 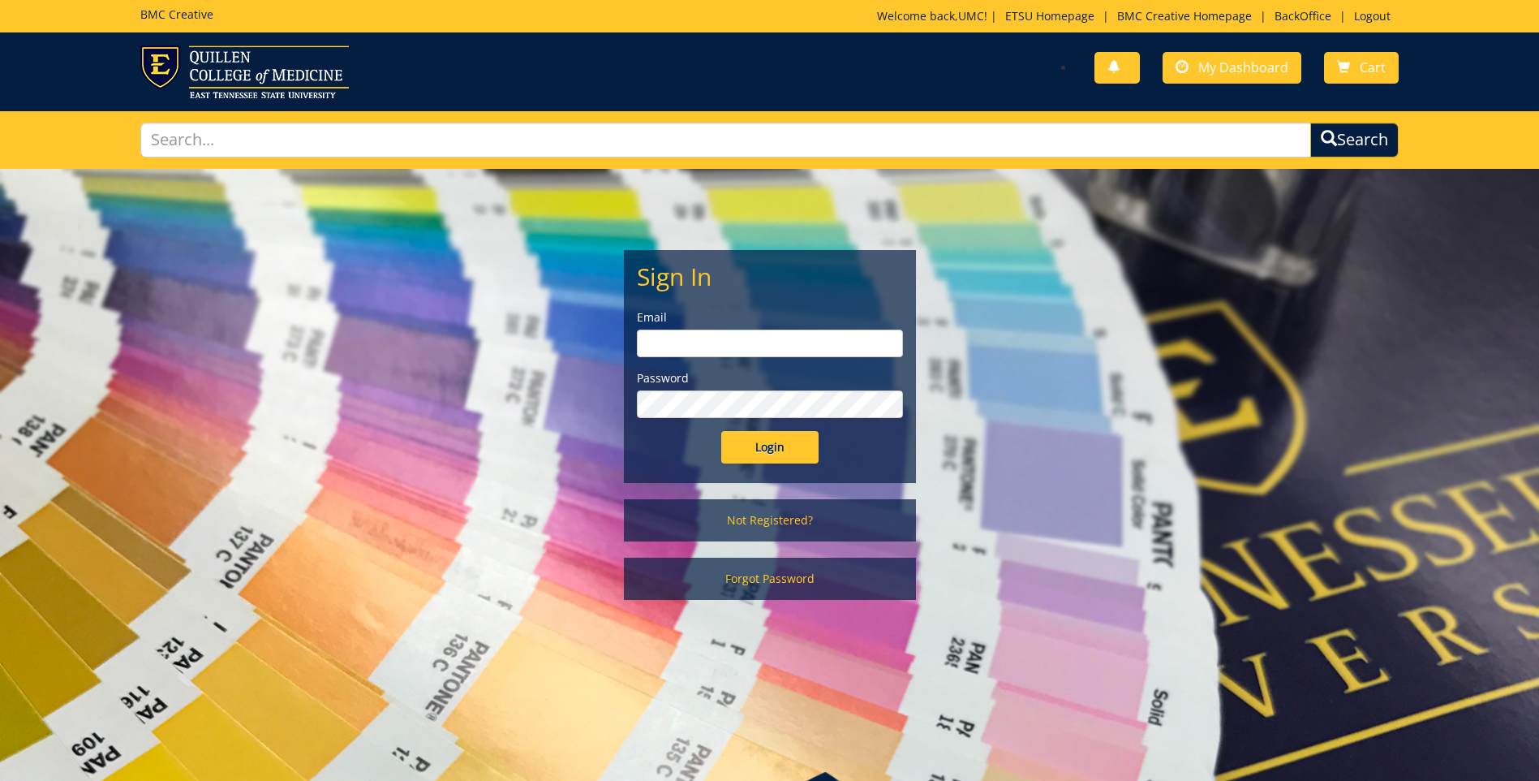 What do you see at coordinates (1372, 15) in the screenshot?
I see `a: Logout` at bounding box center [1372, 15].